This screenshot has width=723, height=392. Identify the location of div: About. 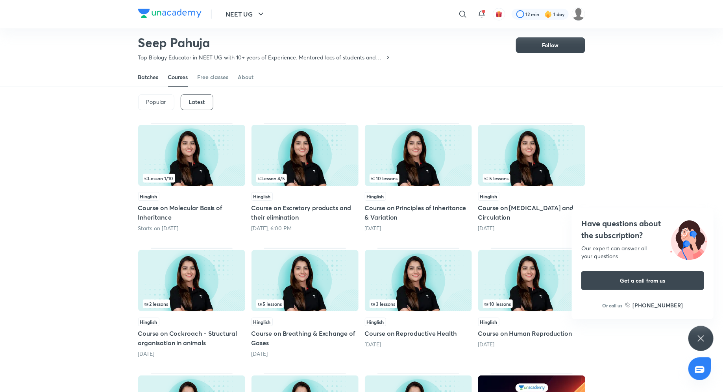
(246, 77).